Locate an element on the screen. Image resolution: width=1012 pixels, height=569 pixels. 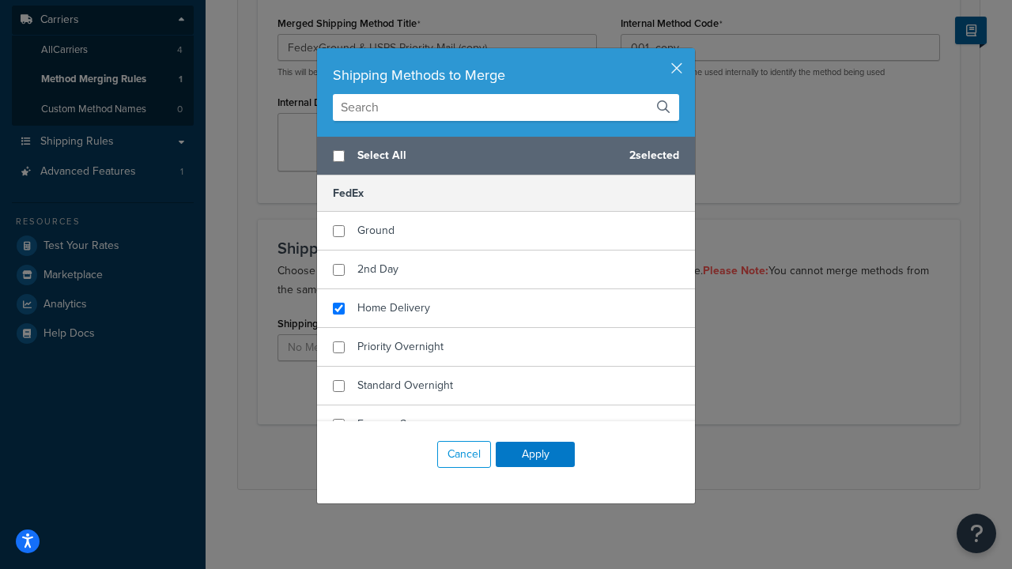
div: 2 selected is located at coordinates (506, 156).